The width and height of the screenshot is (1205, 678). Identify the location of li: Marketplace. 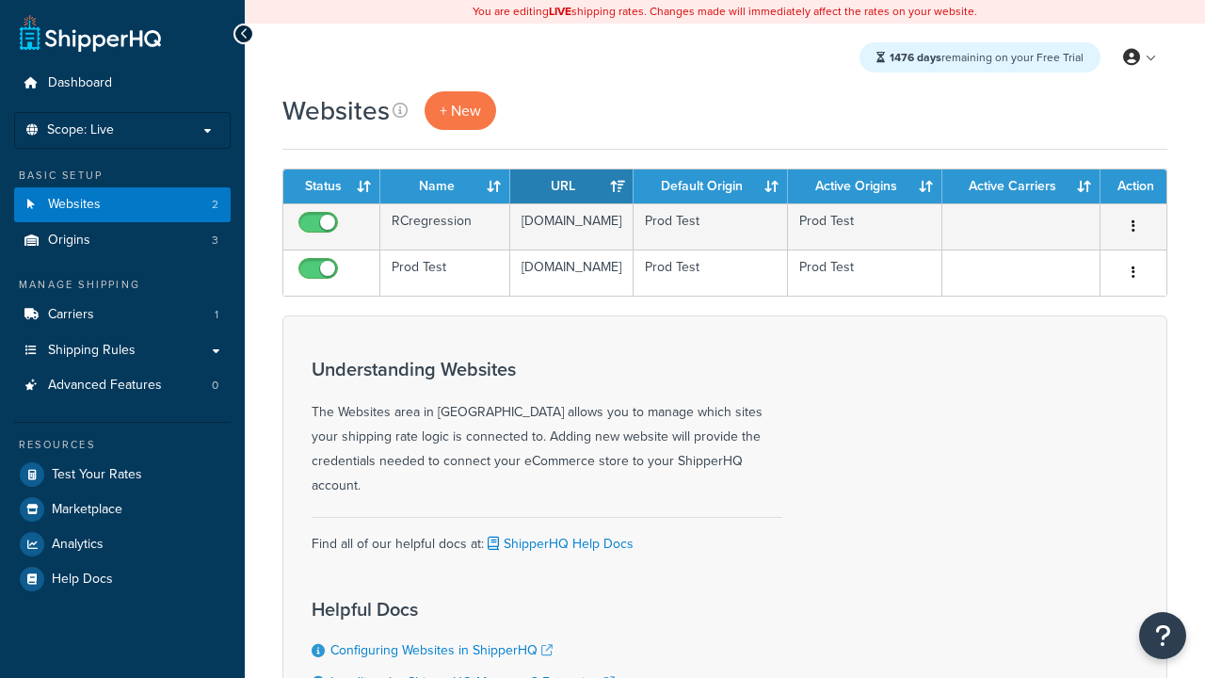
(122, 509).